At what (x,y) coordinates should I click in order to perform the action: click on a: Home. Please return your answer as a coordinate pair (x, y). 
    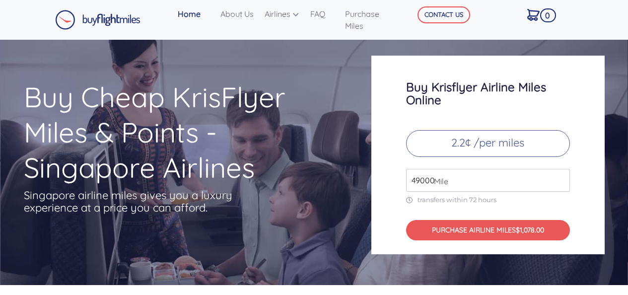
    Looking at the image, I should click on (195, 14).